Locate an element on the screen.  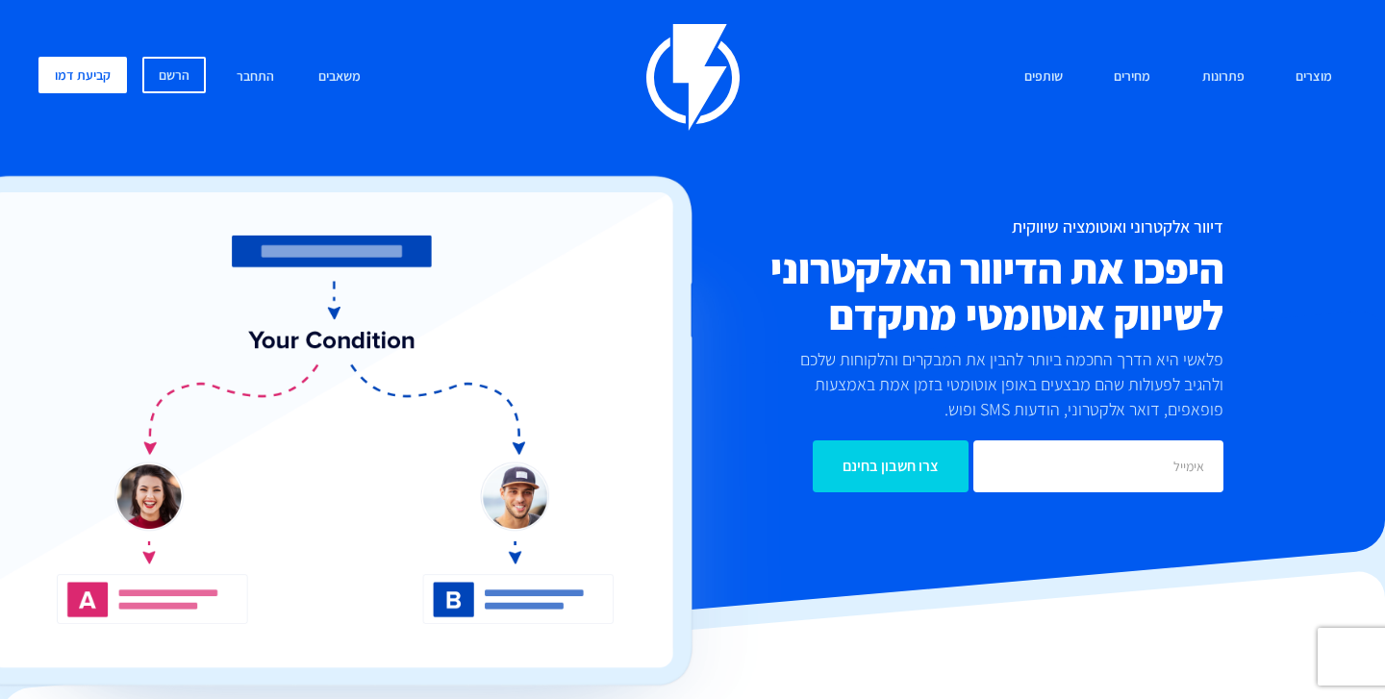
a: הרשם is located at coordinates (174, 75).